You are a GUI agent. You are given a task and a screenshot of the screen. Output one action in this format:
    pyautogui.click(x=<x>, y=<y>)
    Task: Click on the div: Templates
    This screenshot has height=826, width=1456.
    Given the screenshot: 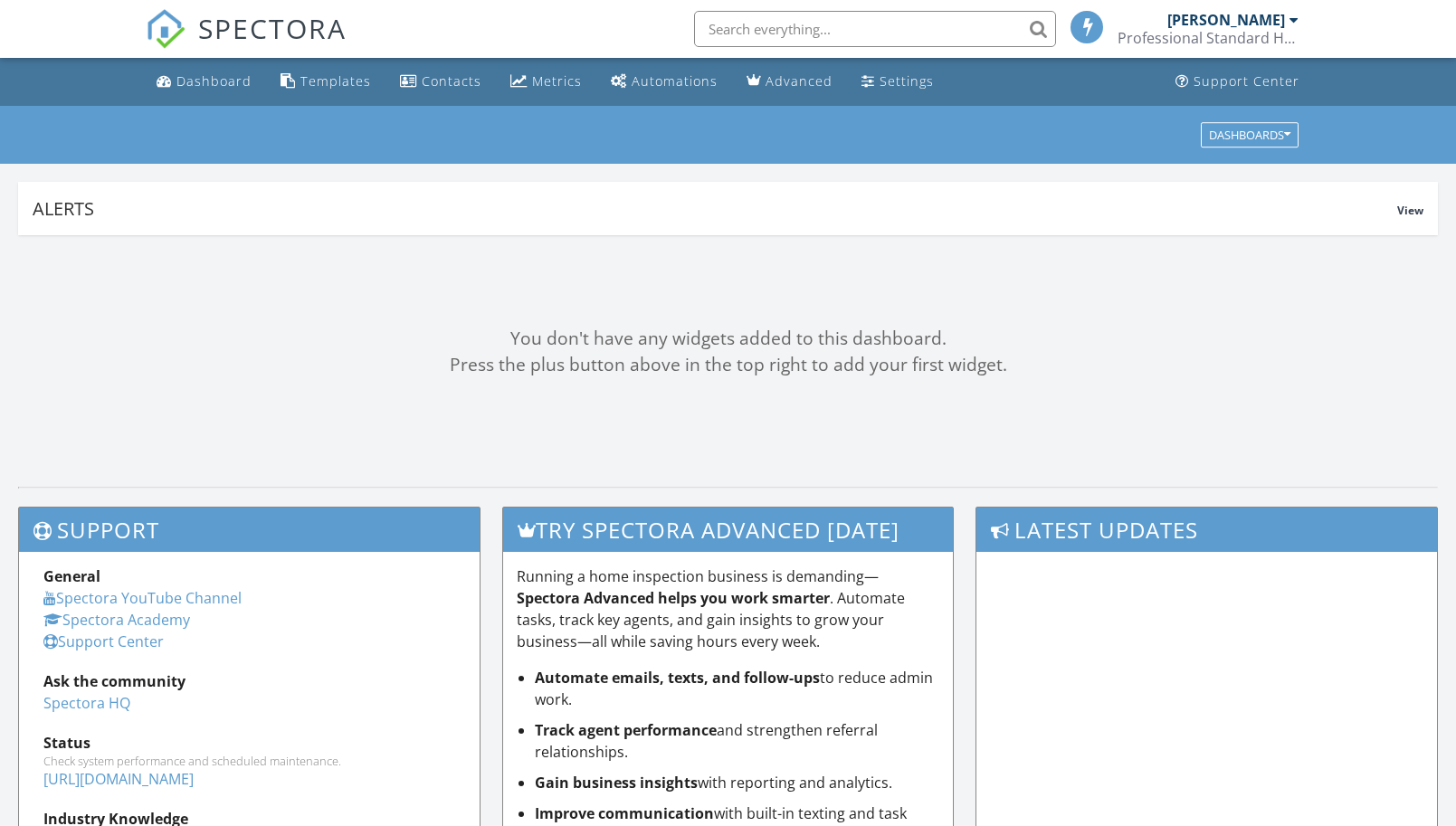 What is the action you would take?
    pyautogui.click(x=335, y=81)
    